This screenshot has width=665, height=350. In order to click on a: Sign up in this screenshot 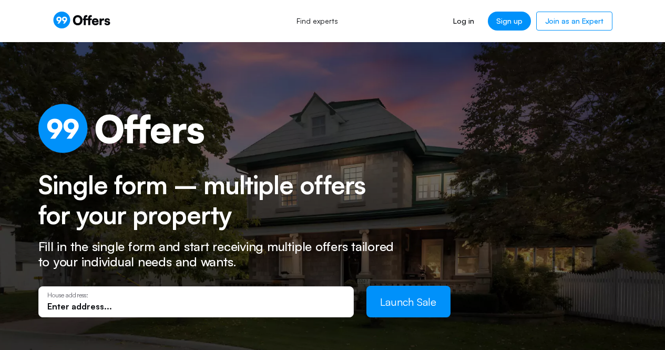, I will do `click(510, 21)`.